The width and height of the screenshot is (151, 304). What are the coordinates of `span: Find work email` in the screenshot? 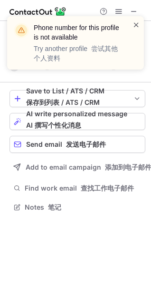 It's located at (83, 188).